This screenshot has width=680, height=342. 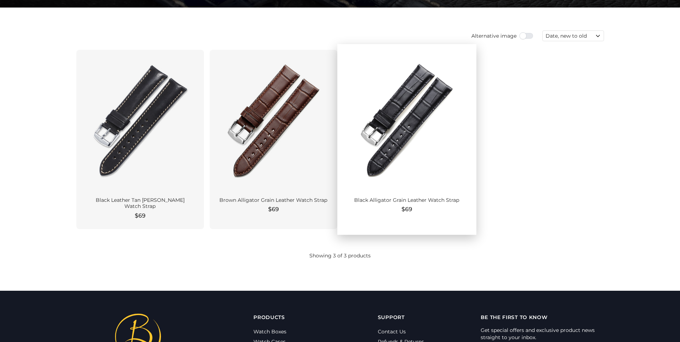 What do you see at coordinates (273, 139) in the screenshot?
I see `a: Brown Alligator Grain Leather Watch Strap Brown Alligator Grain Leather Watch Strap $69` at bounding box center [273, 139].